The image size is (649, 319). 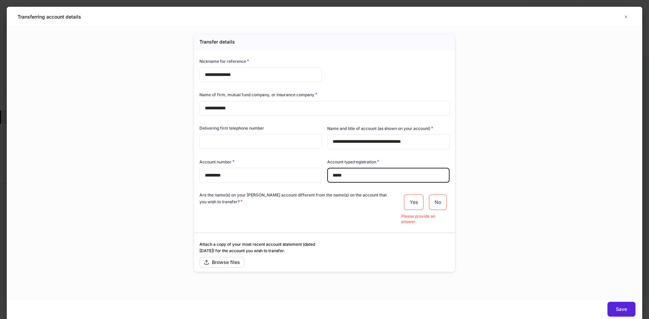 I want to click on div: Browse files, so click(x=226, y=263).